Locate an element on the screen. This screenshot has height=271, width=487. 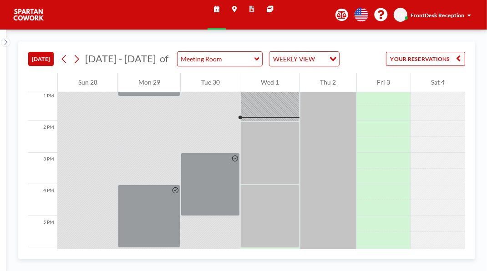
span: FR is located at coordinates (401, 15).